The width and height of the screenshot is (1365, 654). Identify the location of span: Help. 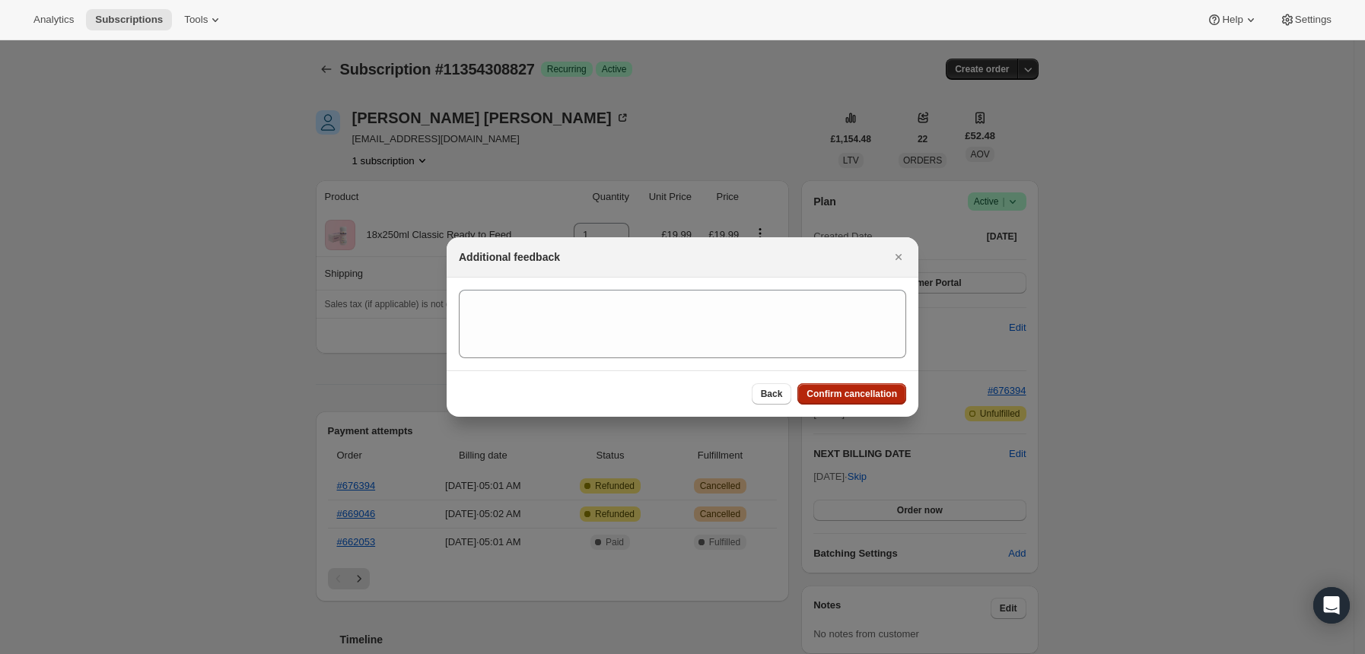
(1232, 20).